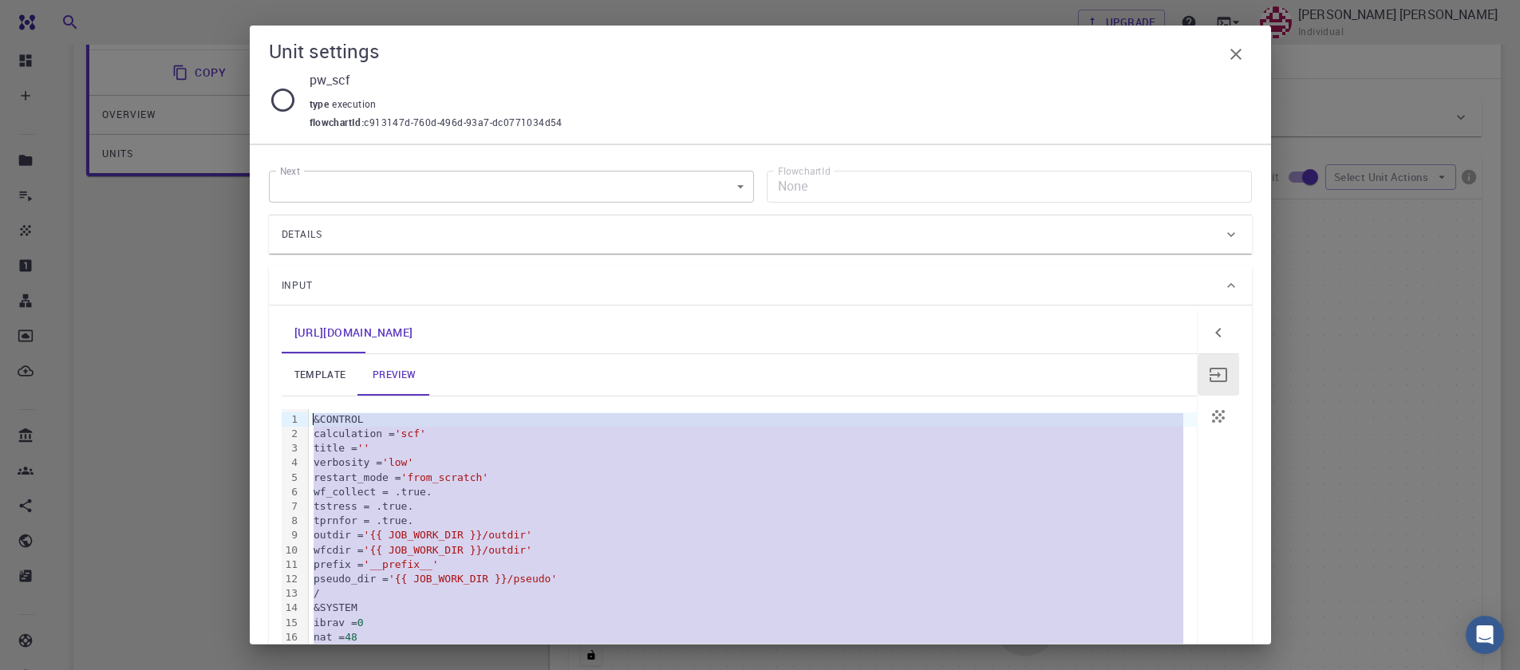 Image resolution: width=1520 pixels, height=670 pixels. I want to click on div: 4, so click(291, 463).